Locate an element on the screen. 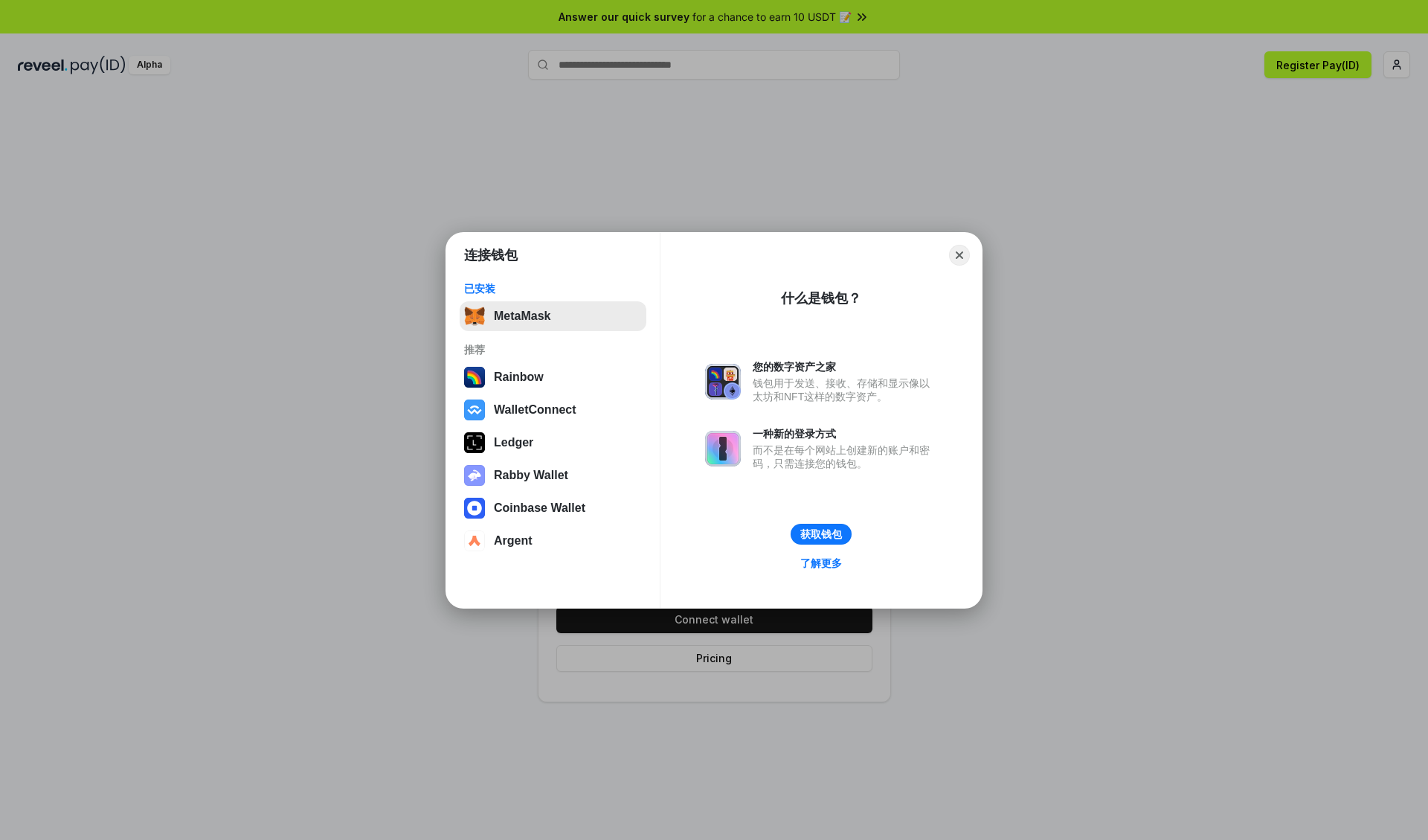  div: 获取钱包 is located at coordinates (821, 534).